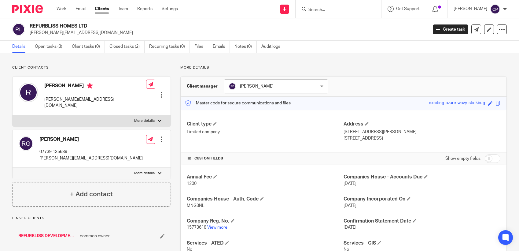 Image resolution: width=519 pixels, height=251 pixels. I want to click on p: Limited company, so click(265, 132).